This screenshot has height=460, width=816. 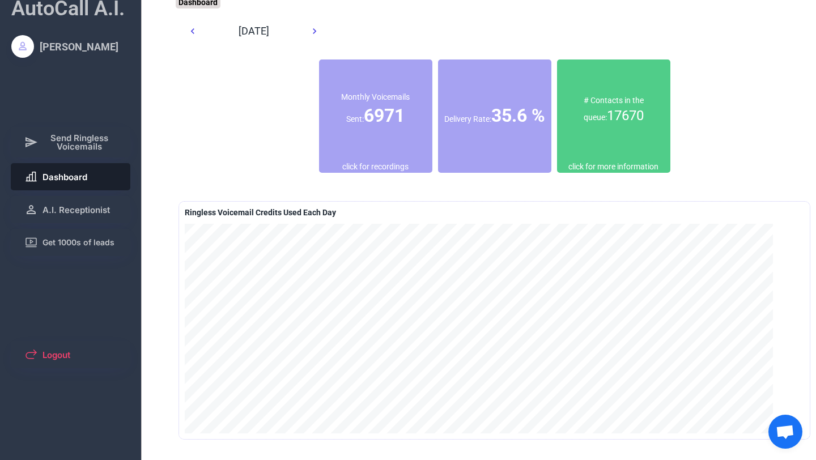 I want to click on font: 17670, so click(x=625, y=116).